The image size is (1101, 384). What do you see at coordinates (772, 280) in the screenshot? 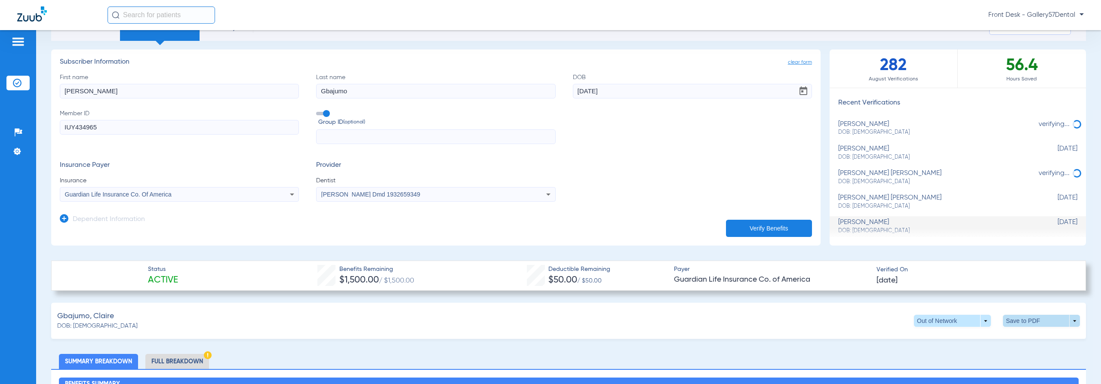
I see `span: Guardian Life Insurance Co. of America` at bounding box center [772, 280].